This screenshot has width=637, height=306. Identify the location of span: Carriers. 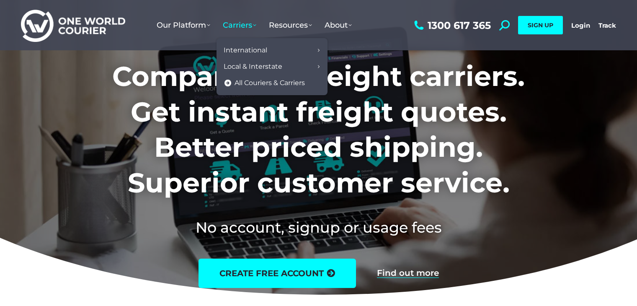
(240, 25).